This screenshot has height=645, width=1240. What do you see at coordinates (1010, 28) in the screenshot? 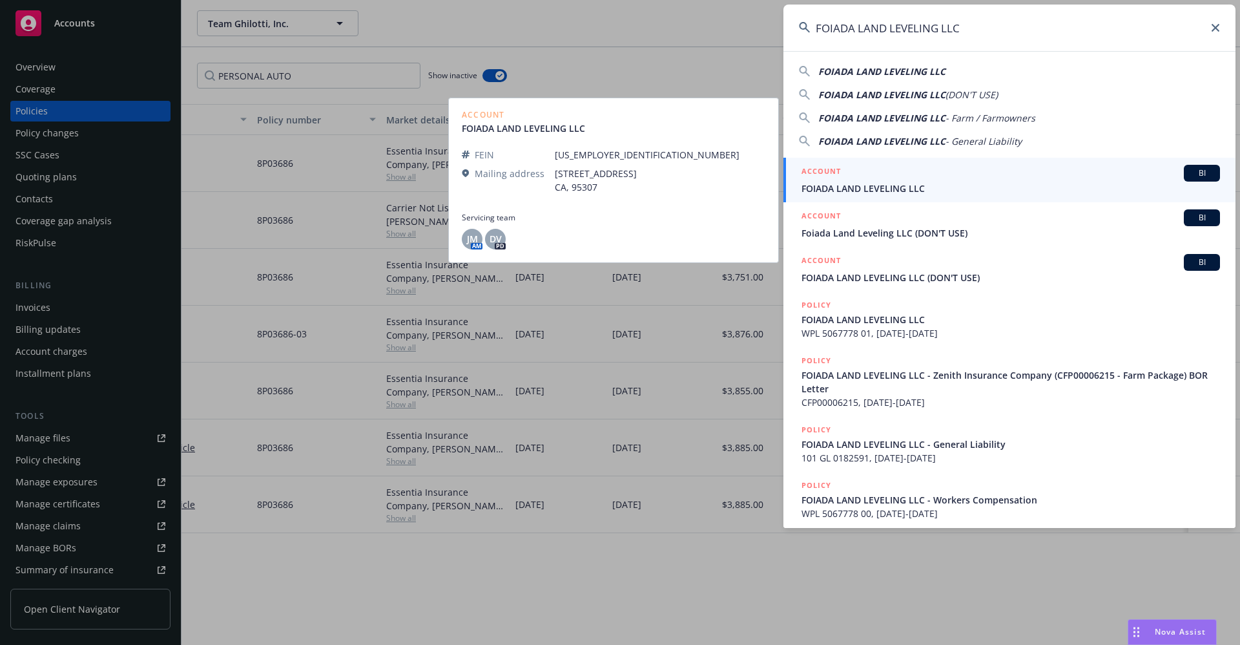
I see `input: Search...` at bounding box center [1010, 28].